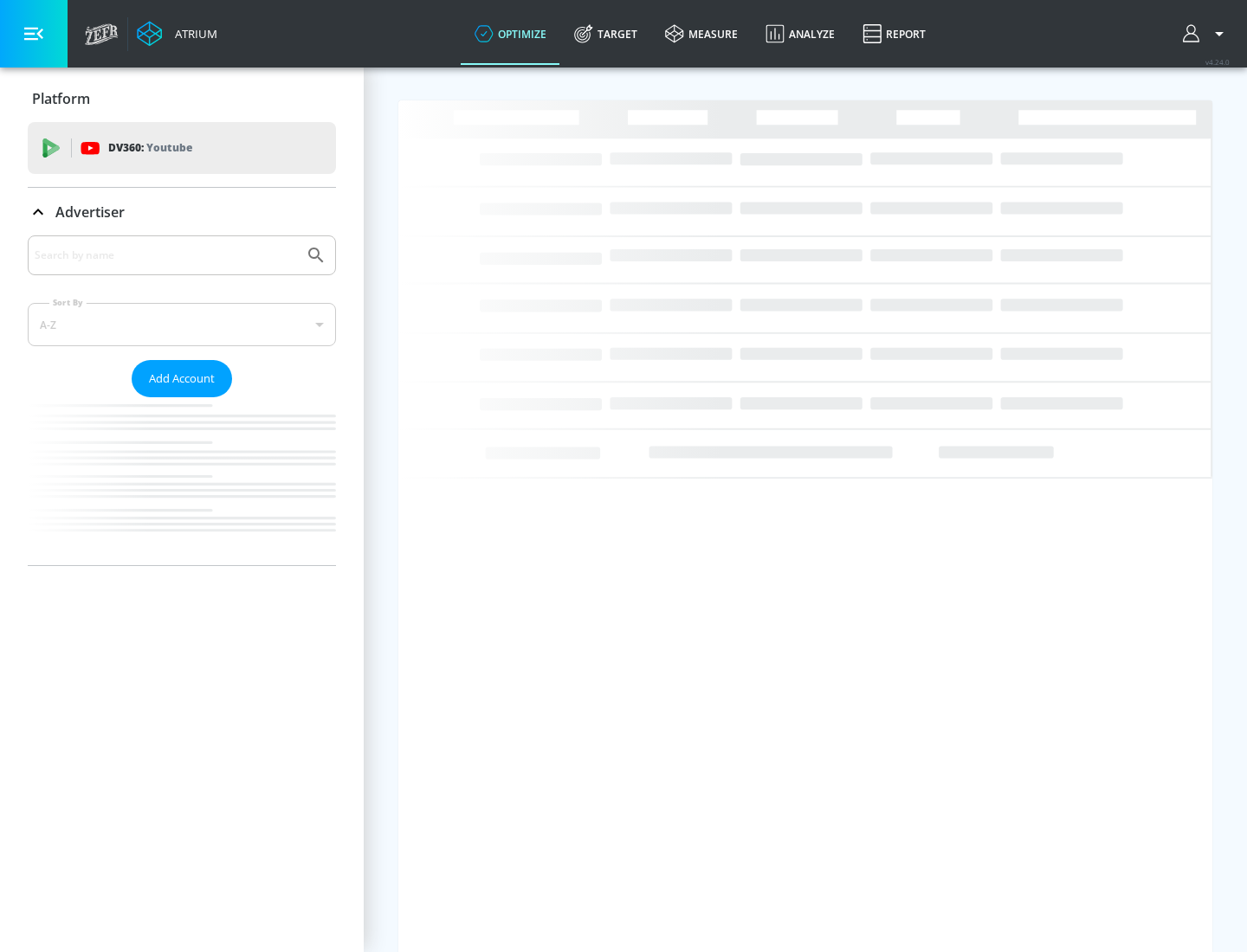 This screenshot has height=952, width=1247. Describe the element at coordinates (150, 148) in the screenshot. I see `p: DV360:` at that location.